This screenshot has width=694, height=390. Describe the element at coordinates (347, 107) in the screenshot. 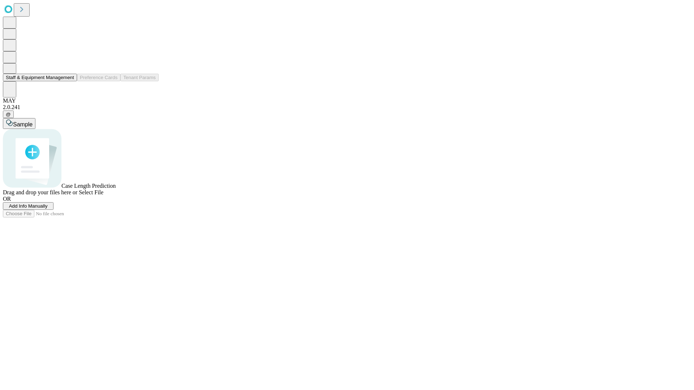

I see `div: 2.0.241` at that location.